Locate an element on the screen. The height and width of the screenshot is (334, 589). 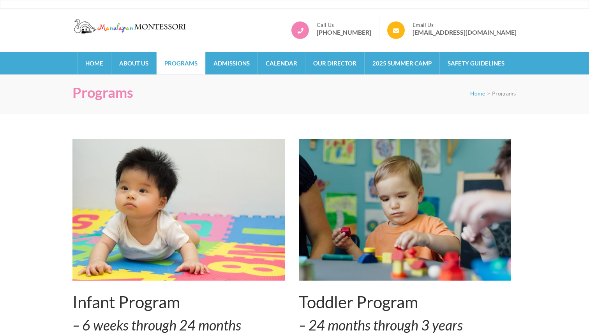
a: 2025 Summer Camp is located at coordinates (402, 63).